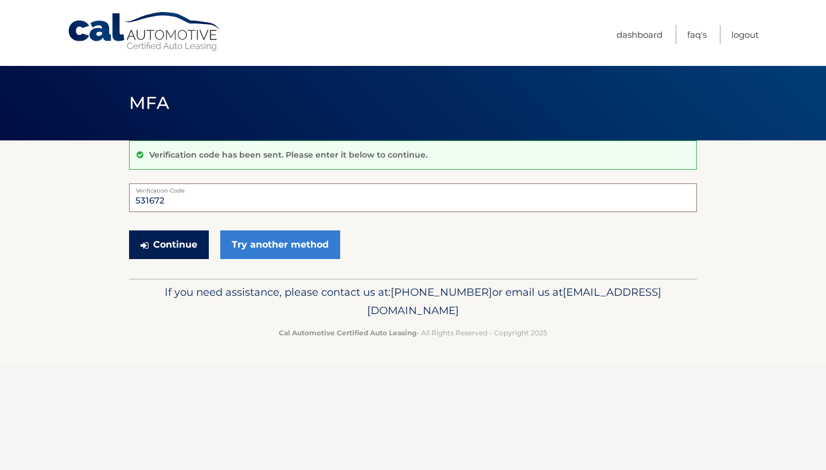 Image resolution: width=826 pixels, height=470 pixels. What do you see at coordinates (697, 34) in the screenshot?
I see `a: FAQ's` at bounding box center [697, 34].